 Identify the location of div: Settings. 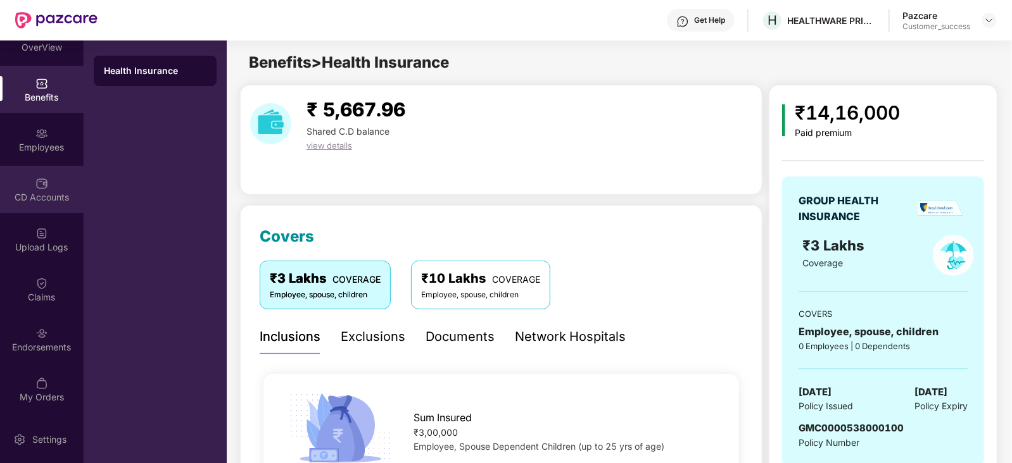
(49, 440).